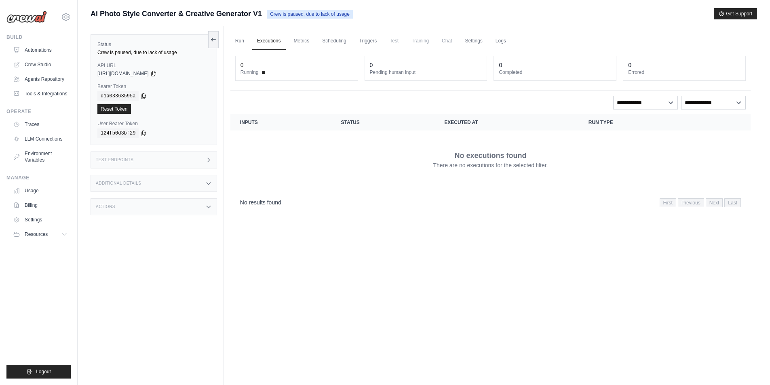 This screenshot has height=385, width=770. I want to click on a: Reset Token, so click(114, 109).